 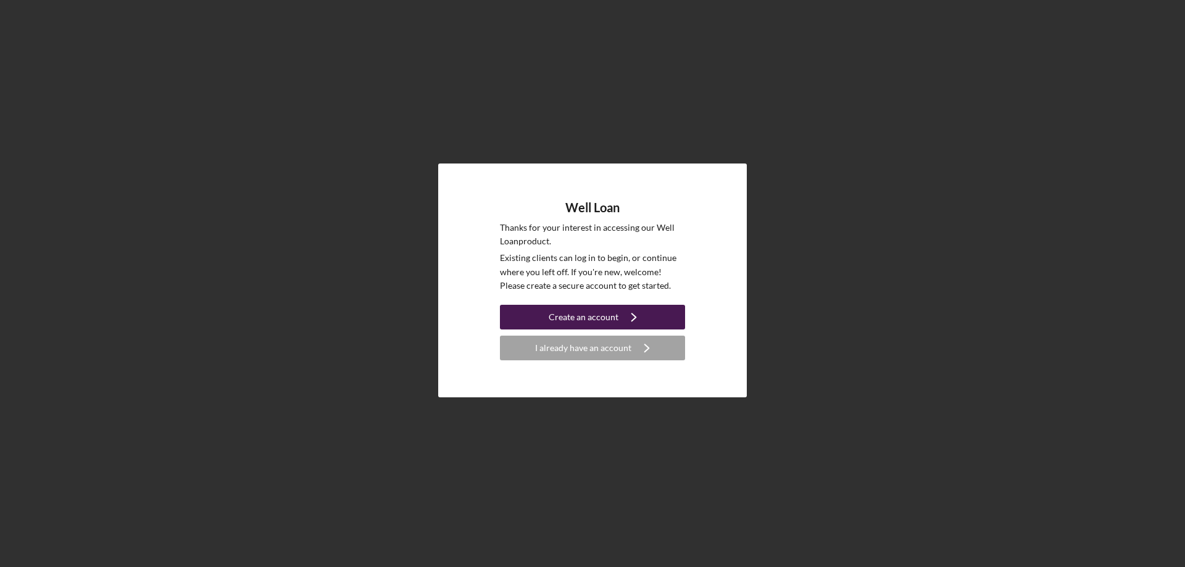 What do you see at coordinates (583, 348) in the screenshot?
I see `div: I already have an account` at bounding box center [583, 348].